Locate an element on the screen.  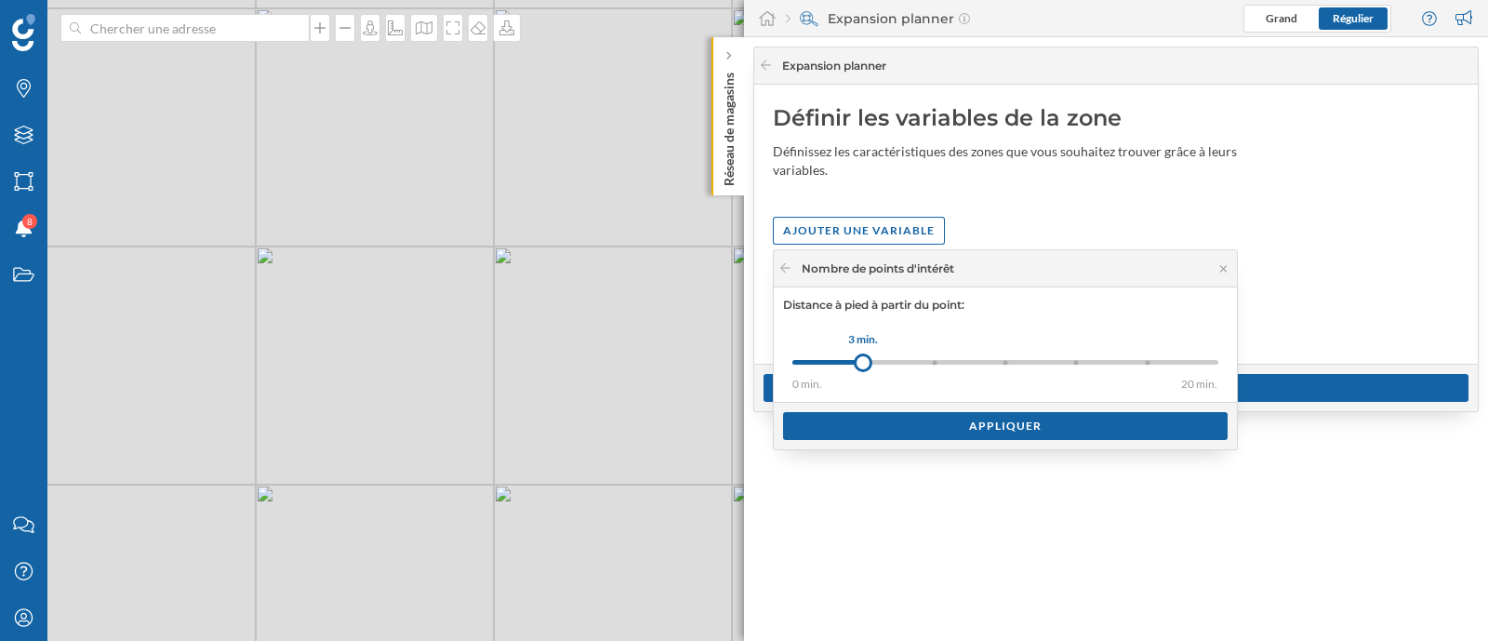
div: 0 min. is located at coordinates (816, 383).